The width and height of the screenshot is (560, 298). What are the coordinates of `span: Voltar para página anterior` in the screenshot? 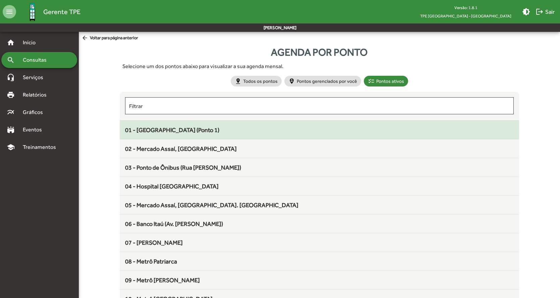 It's located at (110, 38).